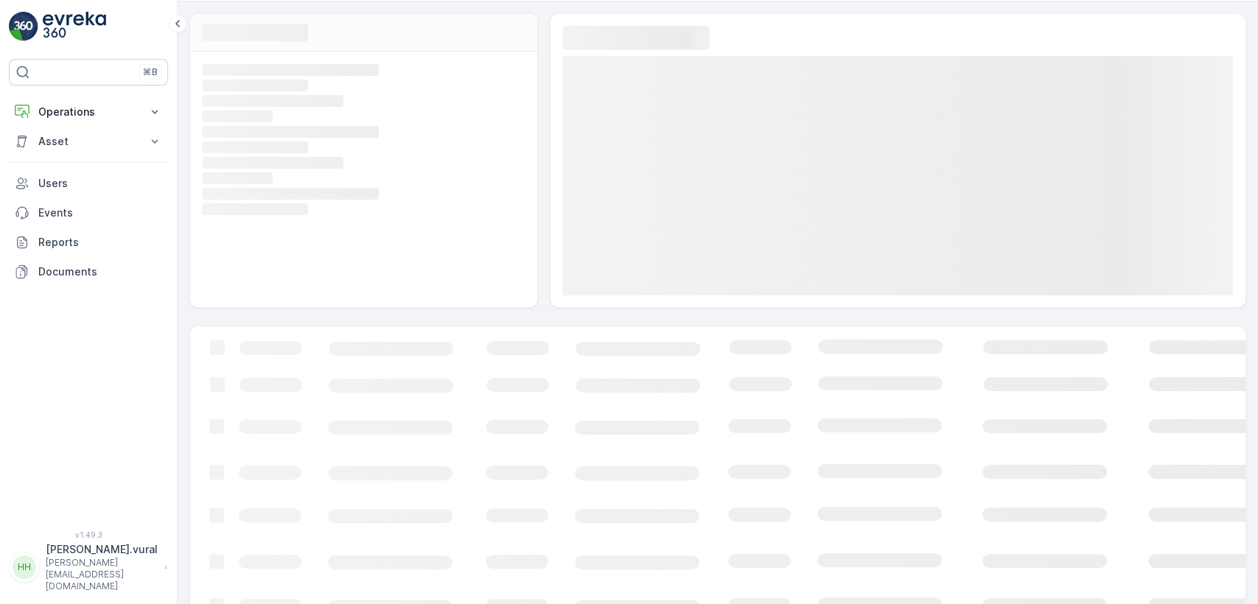 This screenshot has height=604, width=1258. What do you see at coordinates (88, 112) in the screenshot?
I see `p: Operations` at bounding box center [88, 112].